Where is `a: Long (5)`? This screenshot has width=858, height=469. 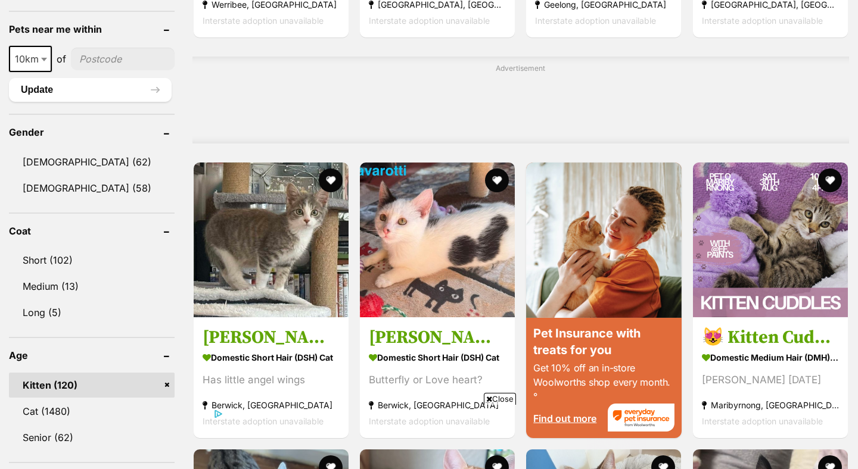 a: Long (5) is located at coordinates (92, 313).